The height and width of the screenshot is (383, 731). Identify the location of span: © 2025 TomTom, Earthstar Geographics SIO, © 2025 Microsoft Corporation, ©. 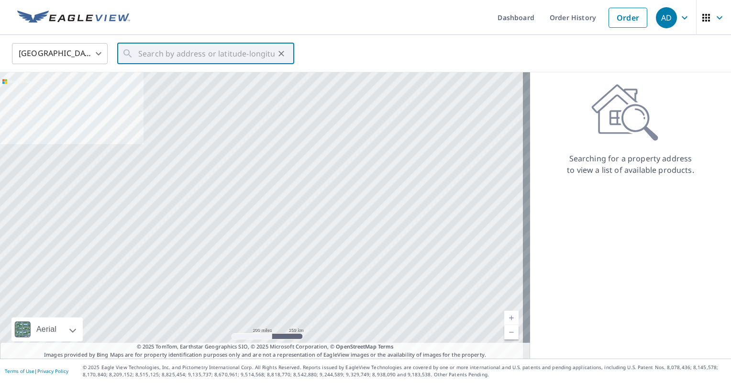
(265, 347).